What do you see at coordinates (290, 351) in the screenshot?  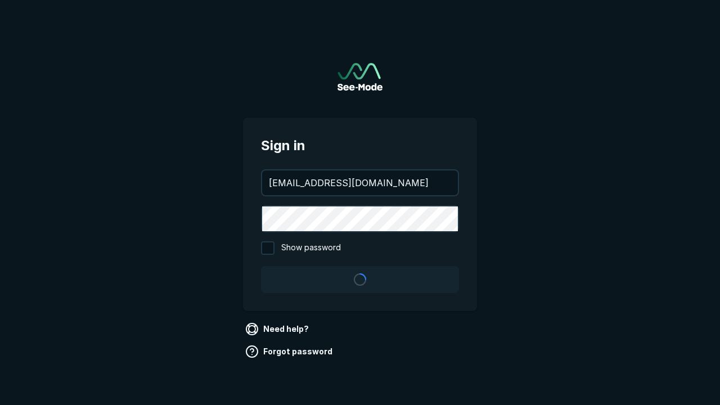 I see `a: Forgot password` at bounding box center [290, 351].